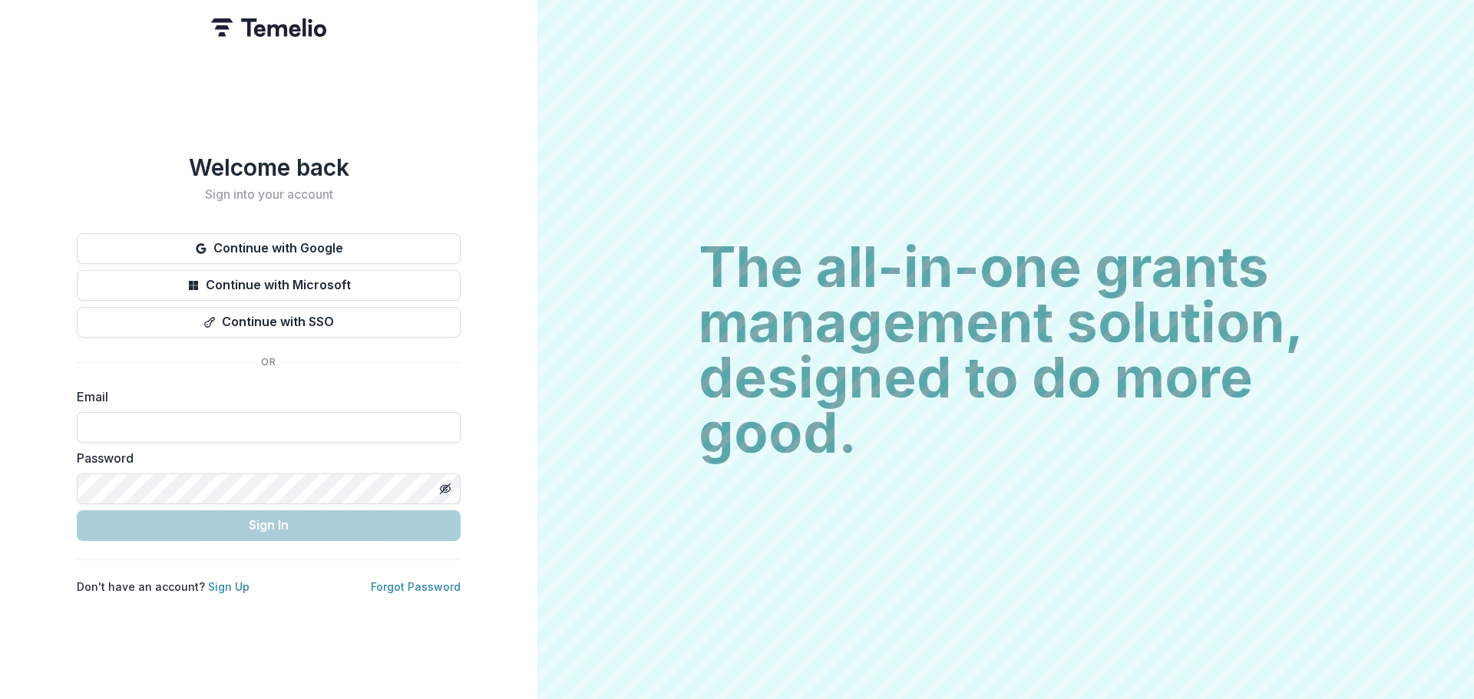  What do you see at coordinates (264, 458) in the screenshot?
I see `label: Password` at bounding box center [264, 458].